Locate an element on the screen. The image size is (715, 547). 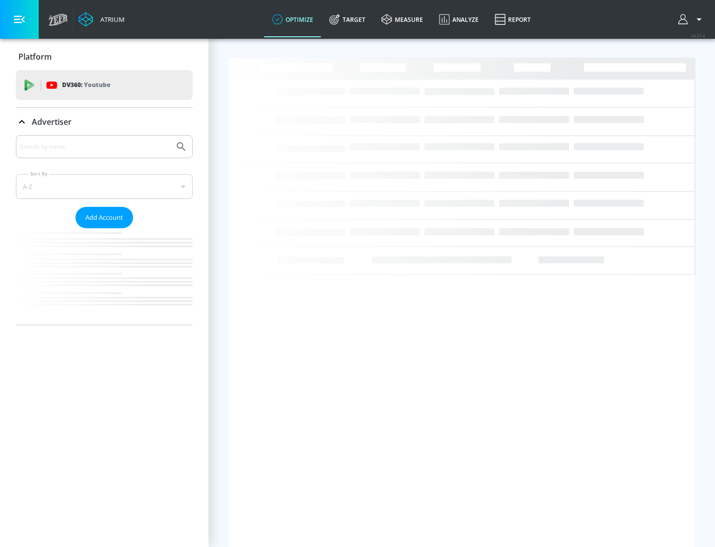
a: Analyze is located at coordinates (459, 19).